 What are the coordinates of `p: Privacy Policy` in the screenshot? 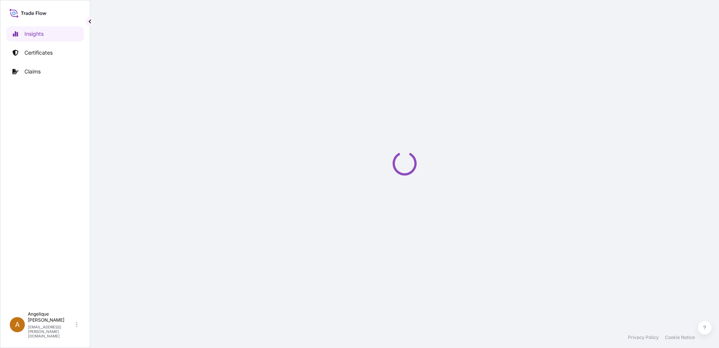 It's located at (643, 337).